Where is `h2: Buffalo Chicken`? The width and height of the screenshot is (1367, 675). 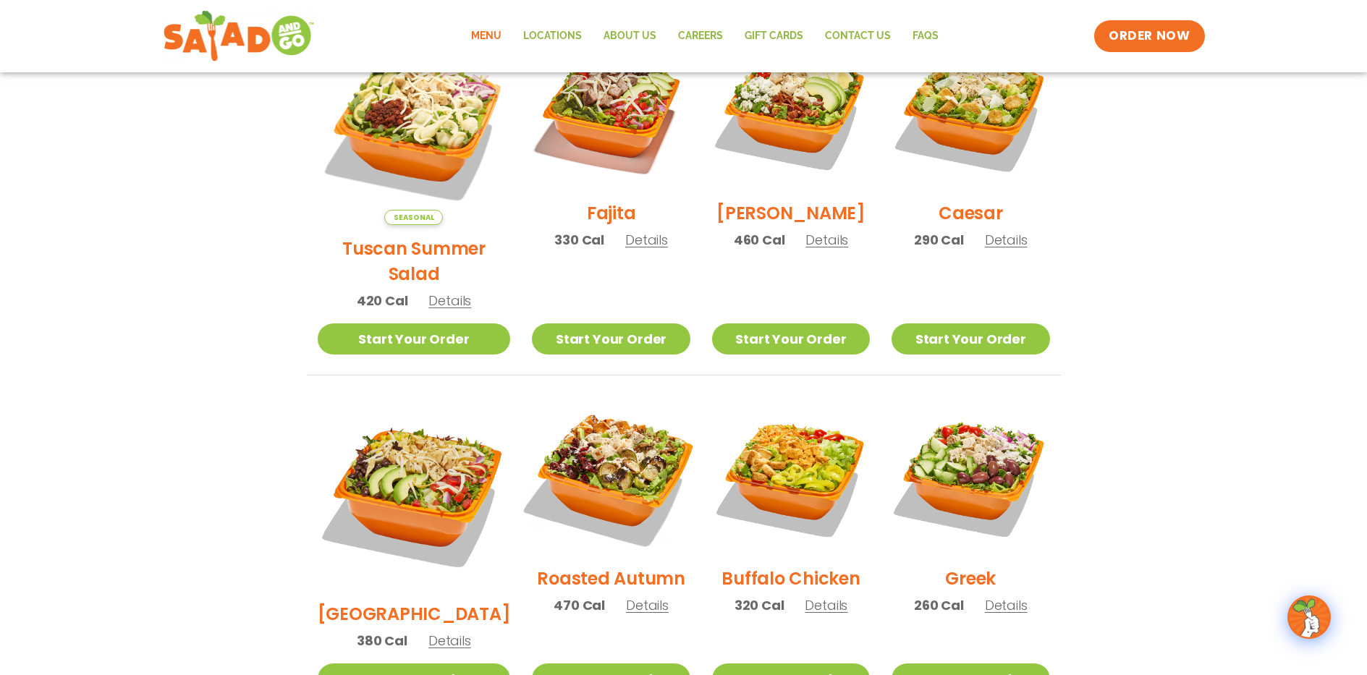 h2: Buffalo Chicken is located at coordinates (790, 578).